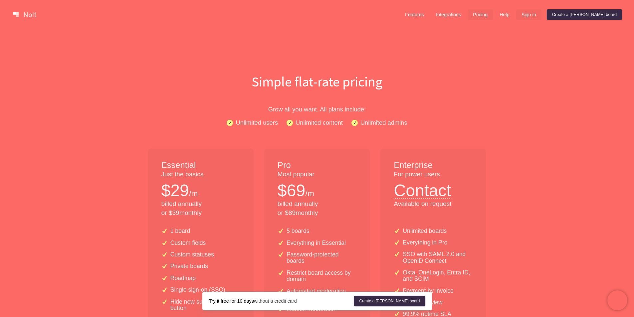 This screenshot has height=317, width=634. I want to click on p: Roadmap, so click(183, 278).